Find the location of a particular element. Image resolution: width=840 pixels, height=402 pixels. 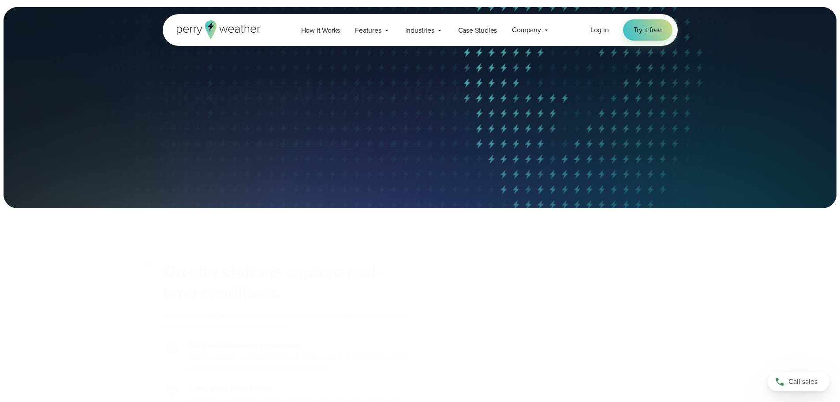

a: How it Works is located at coordinates (321, 30).